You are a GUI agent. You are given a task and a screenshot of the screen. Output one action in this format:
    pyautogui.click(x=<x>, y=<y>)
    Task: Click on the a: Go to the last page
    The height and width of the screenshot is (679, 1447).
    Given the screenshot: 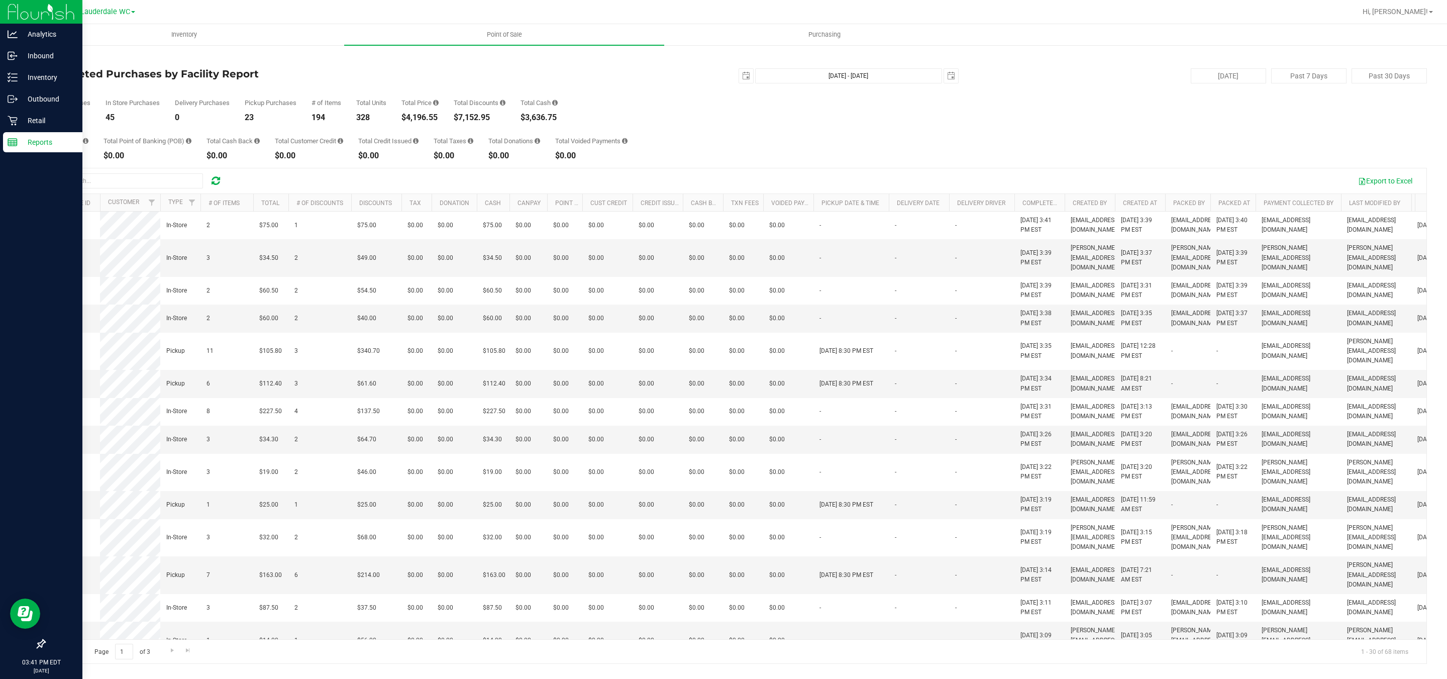 What is the action you would take?
    pyautogui.click(x=188, y=650)
    